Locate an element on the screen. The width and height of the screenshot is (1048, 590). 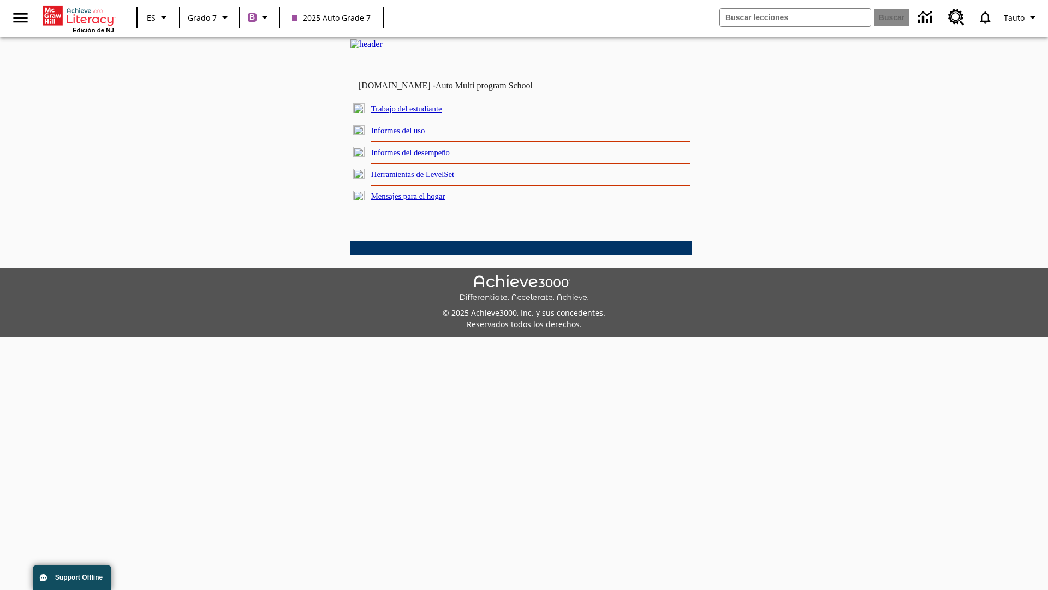
a: Mensajes para el hogar is located at coordinates (408, 196).